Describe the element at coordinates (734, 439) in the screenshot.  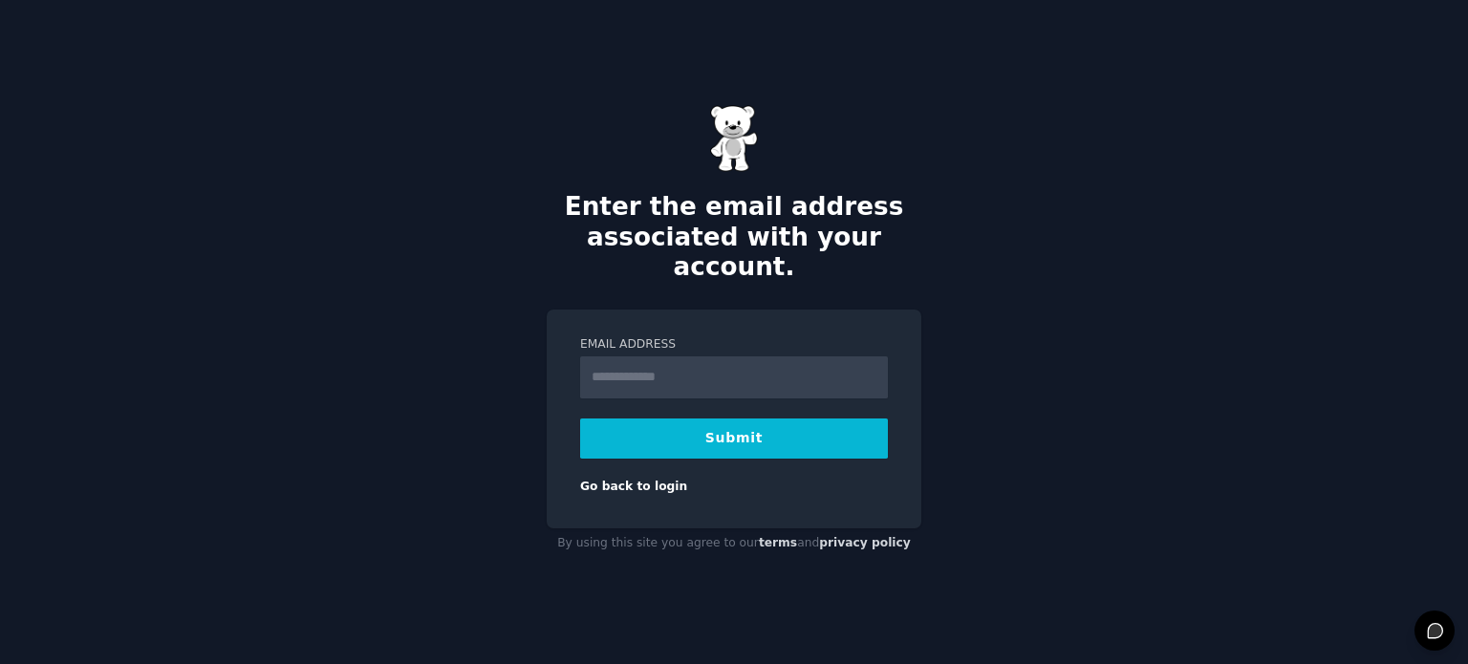
I see `button: Submit` at that location.